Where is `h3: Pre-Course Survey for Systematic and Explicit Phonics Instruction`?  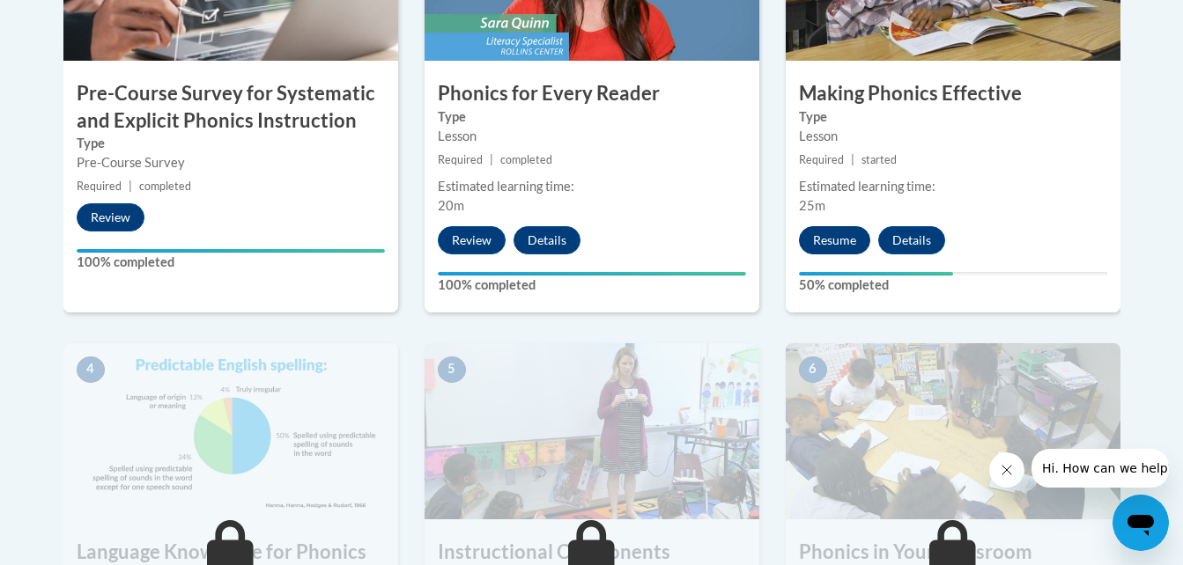
h3: Pre-Course Survey for Systematic and Explicit Phonics Instruction is located at coordinates (231, 107).